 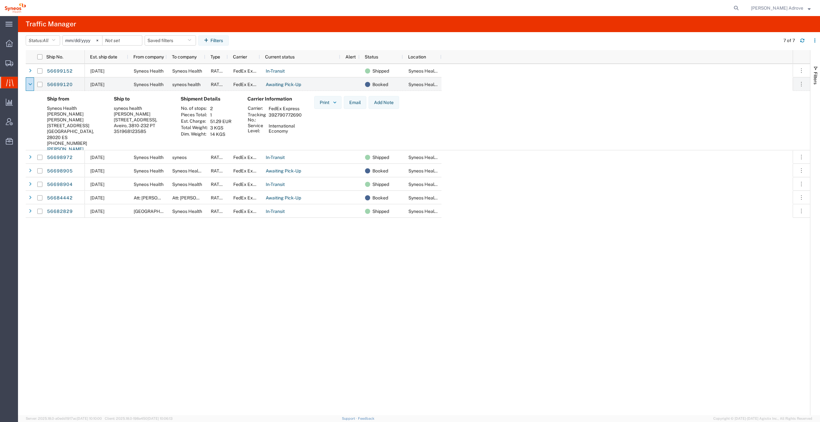 I want to click on span: Hospital de la Santa Creu i de Sant Pau, so click(x=156, y=211).